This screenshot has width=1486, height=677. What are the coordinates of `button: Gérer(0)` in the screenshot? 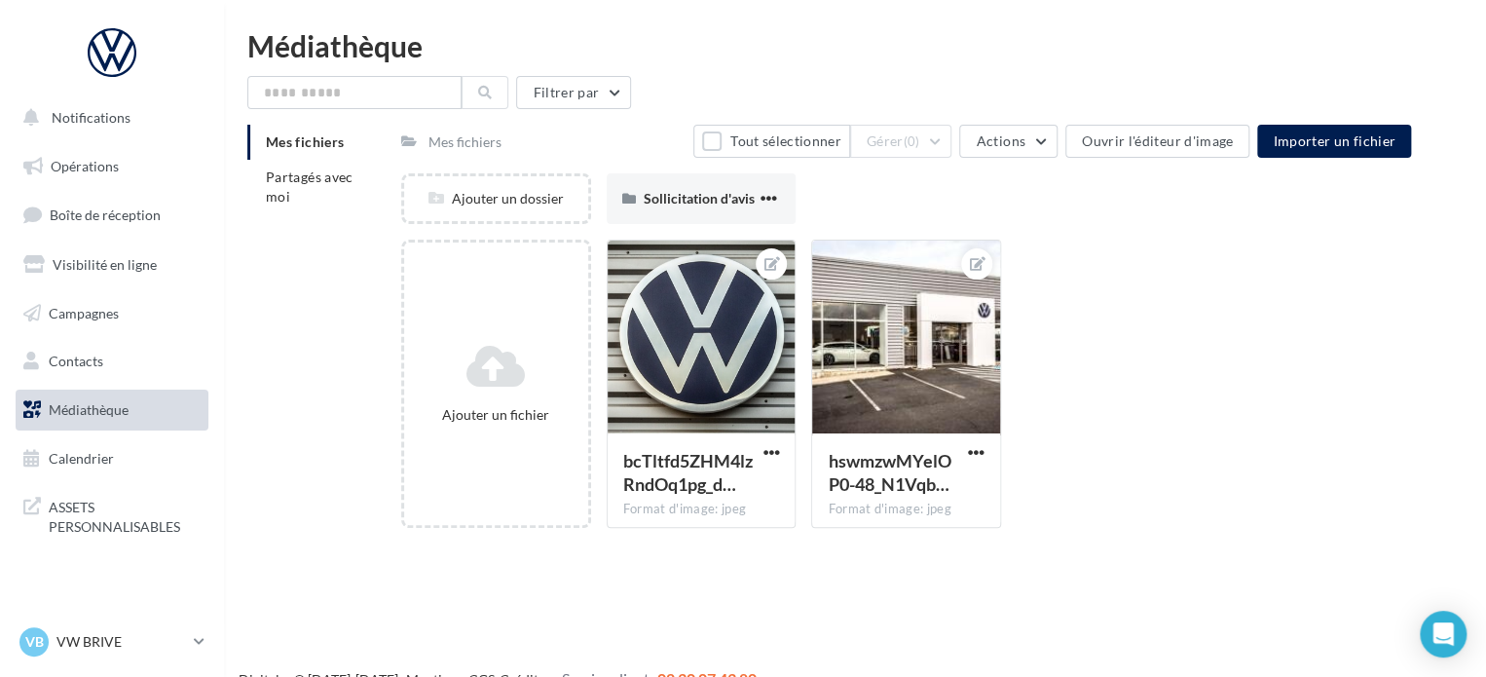 It's located at (901, 141).